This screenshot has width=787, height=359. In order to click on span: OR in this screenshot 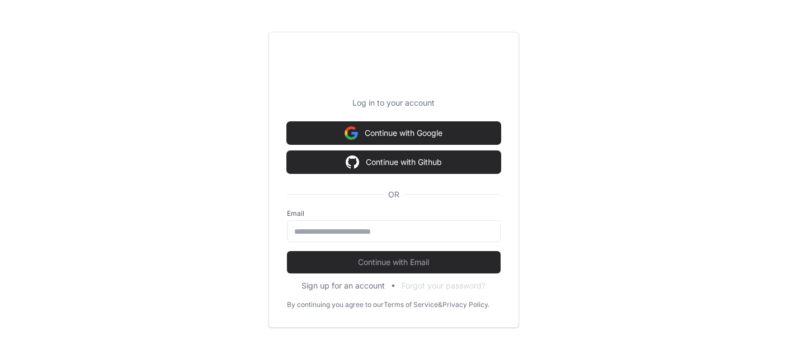, I will do `click(394, 195)`.